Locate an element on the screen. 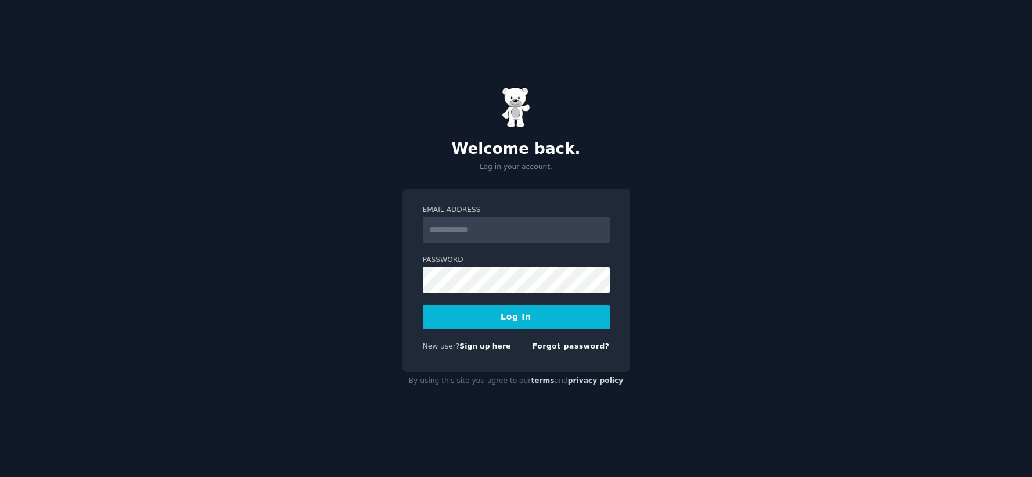 This screenshot has height=477, width=1032. a: Forgot password? is located at coordinates (571, 346).